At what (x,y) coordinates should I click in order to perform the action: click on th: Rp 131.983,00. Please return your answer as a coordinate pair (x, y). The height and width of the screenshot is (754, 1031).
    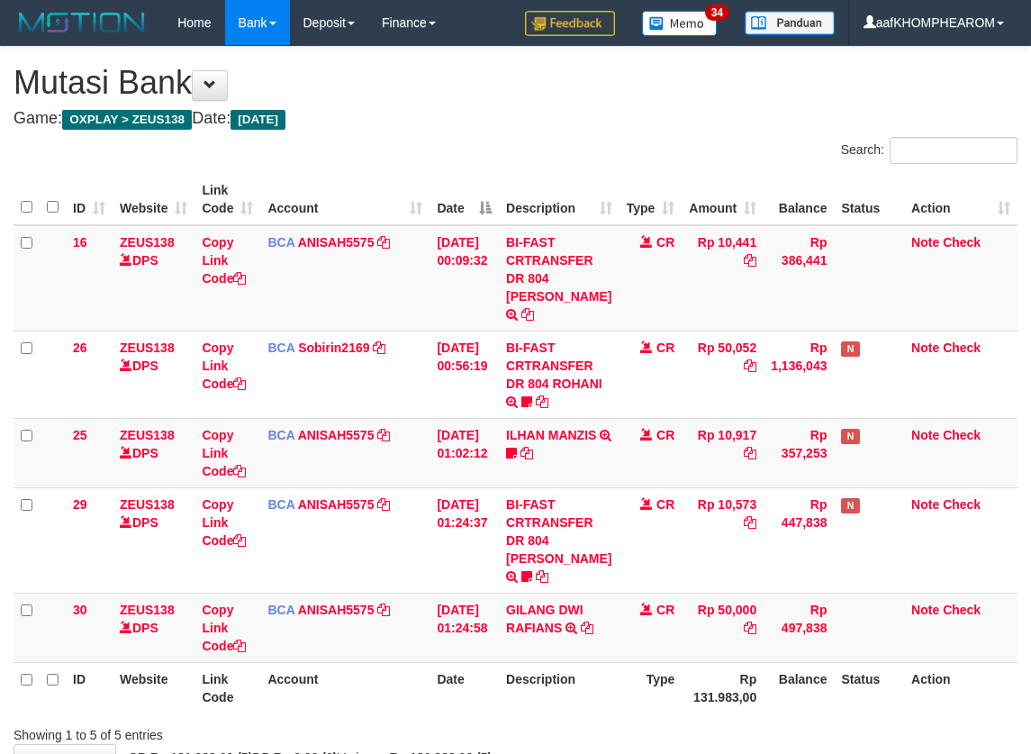
    Looking at the image, I should click on (722, 687).